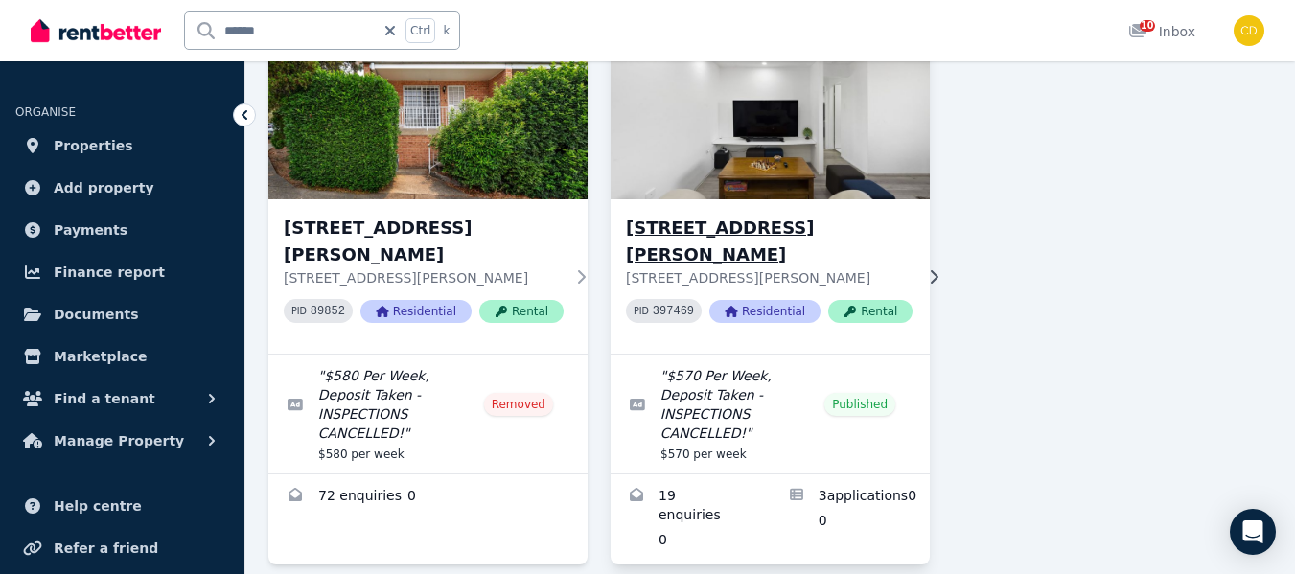  Describe the element at coordinates (122, 146) in the screenshot. I see `a: Properties` at that location.